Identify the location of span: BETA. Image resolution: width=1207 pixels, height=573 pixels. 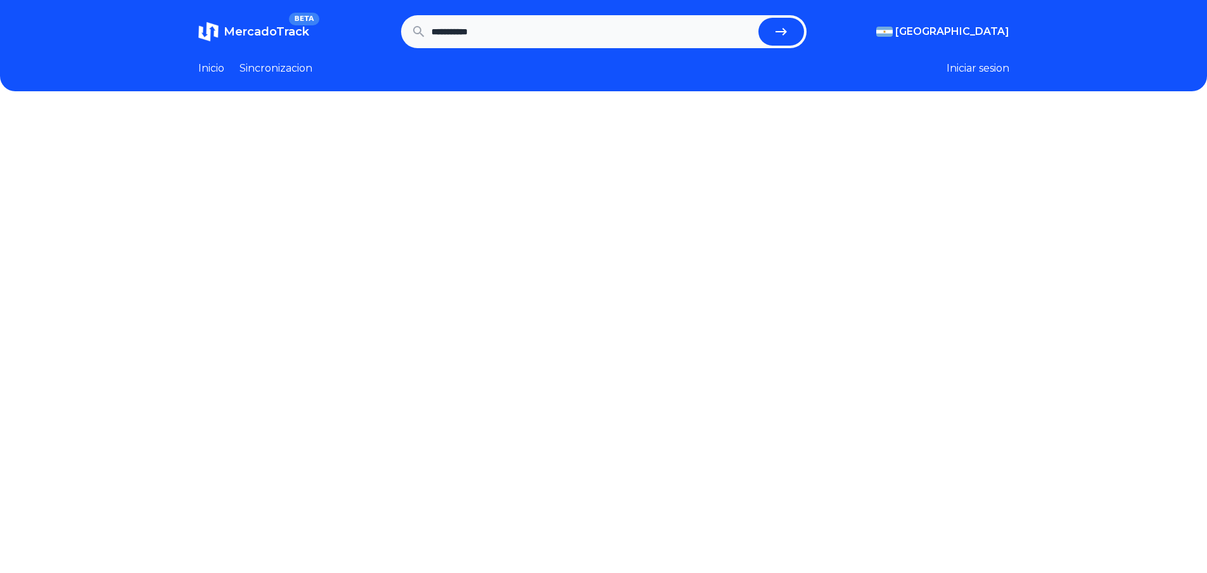
(303, 19).